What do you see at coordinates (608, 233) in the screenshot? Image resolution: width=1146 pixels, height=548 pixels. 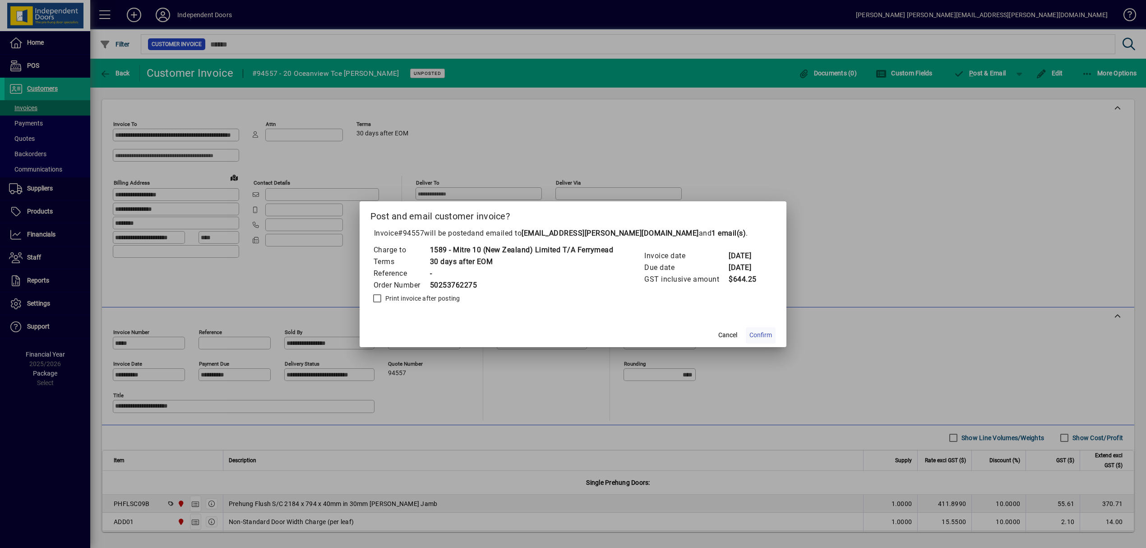 I see `span: and emailed to` at bounding box center [608, 233].